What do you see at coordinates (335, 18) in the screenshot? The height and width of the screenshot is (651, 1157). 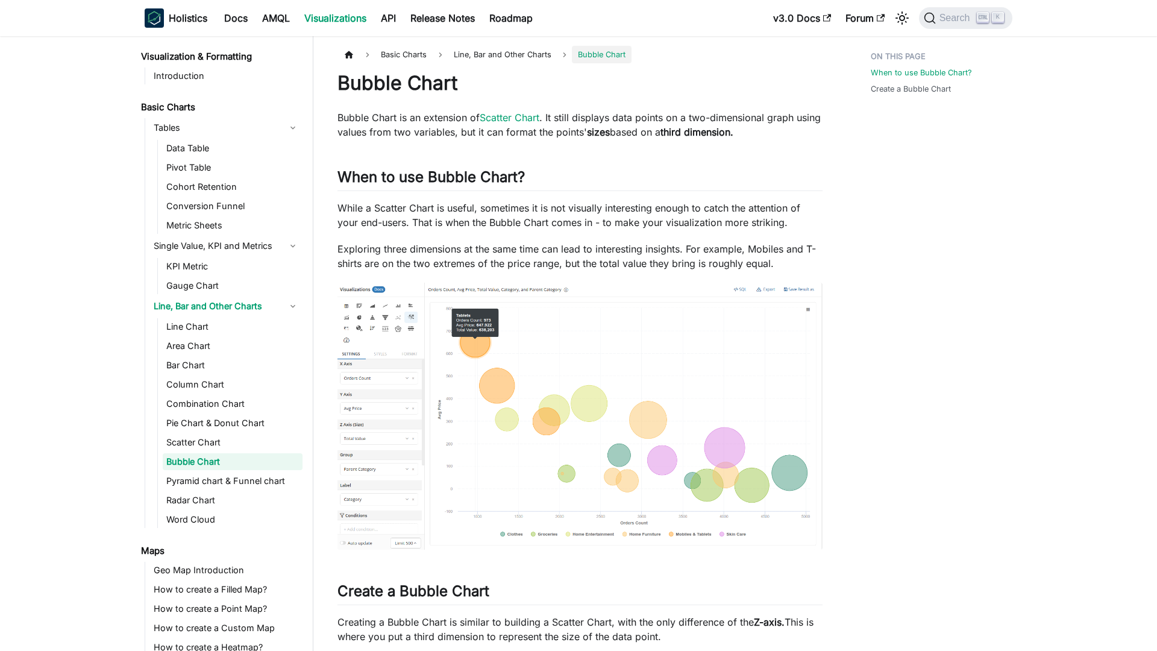 I see `a: Visualizations` at bounding box center [335, 18].